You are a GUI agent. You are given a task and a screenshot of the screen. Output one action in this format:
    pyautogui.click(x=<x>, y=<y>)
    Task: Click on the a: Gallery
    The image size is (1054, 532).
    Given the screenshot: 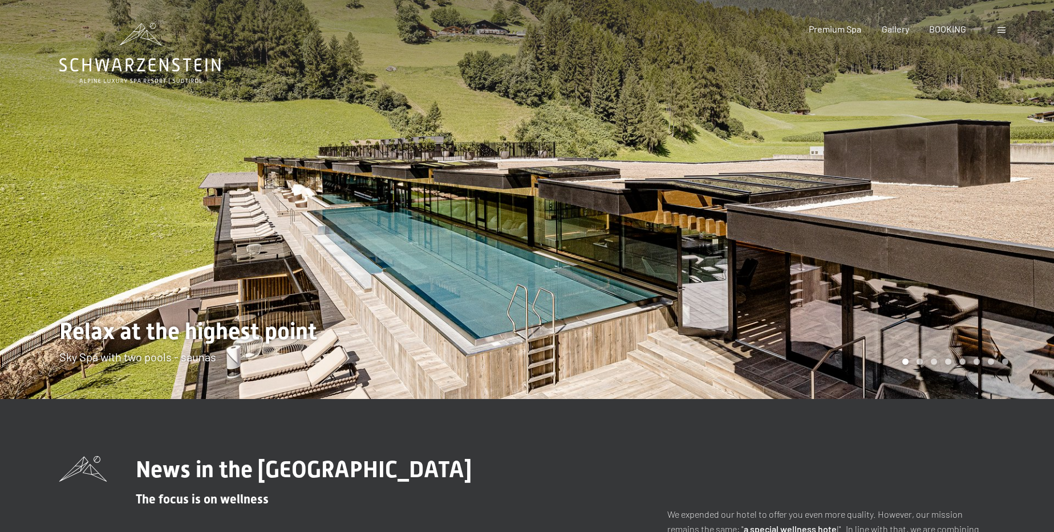 What is the action you would take?
    pyautogui.click(x=896, y=29)
    